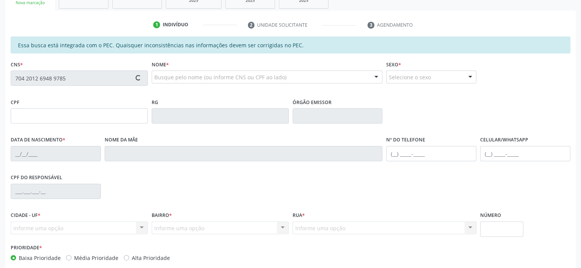 The image size is (581, 268). Describe the element at coordinates (96, 258) in the screenshot. I see `label: Média Prioridade` at that location.